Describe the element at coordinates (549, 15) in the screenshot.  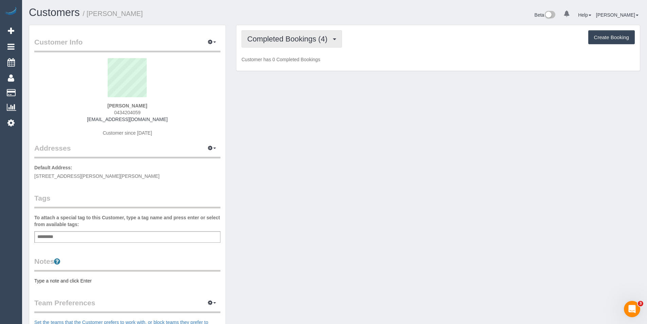
I see `img: New interface` at that location.